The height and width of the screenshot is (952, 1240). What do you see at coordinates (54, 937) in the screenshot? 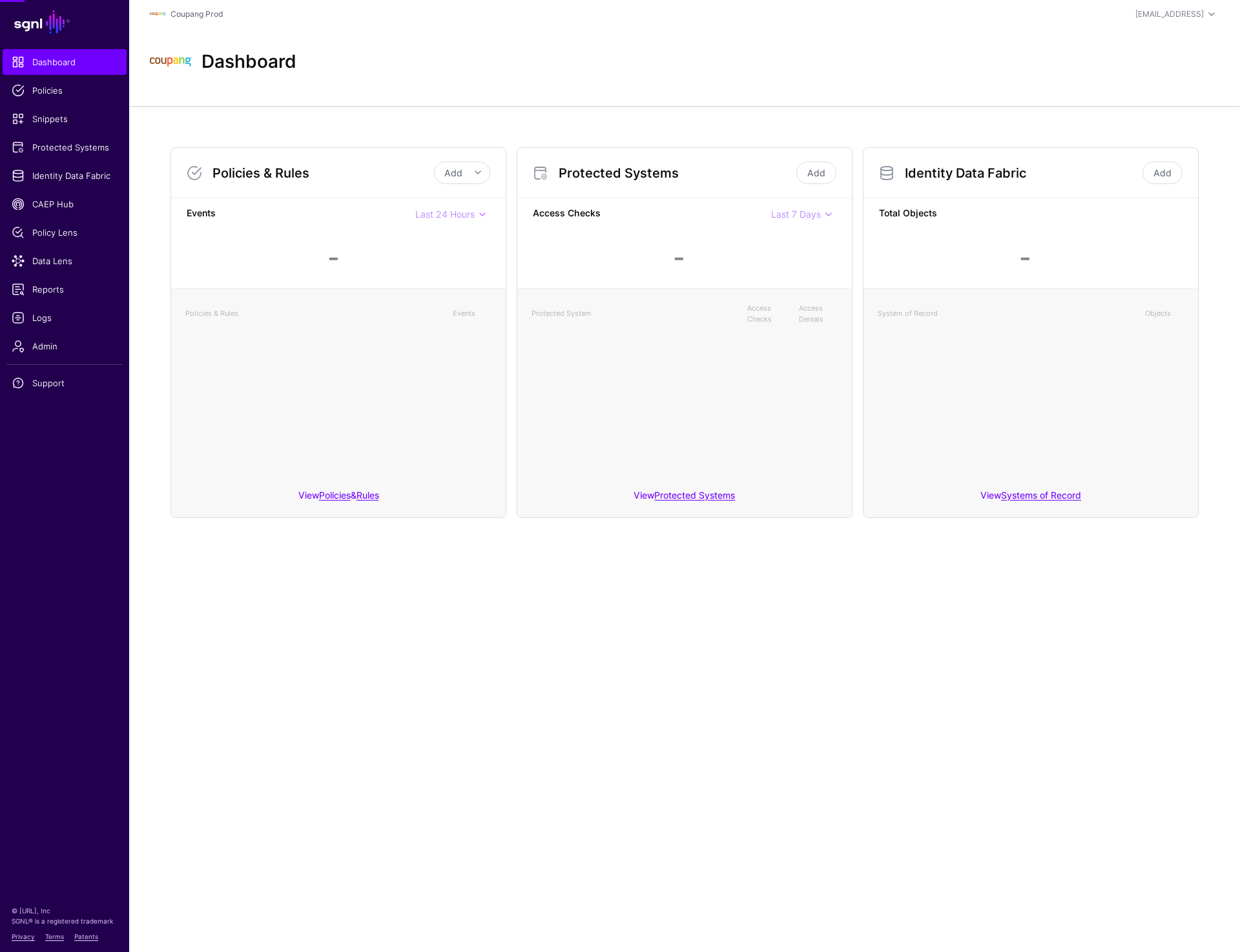
I see `a: Terms` at bounding box center [54, 937].